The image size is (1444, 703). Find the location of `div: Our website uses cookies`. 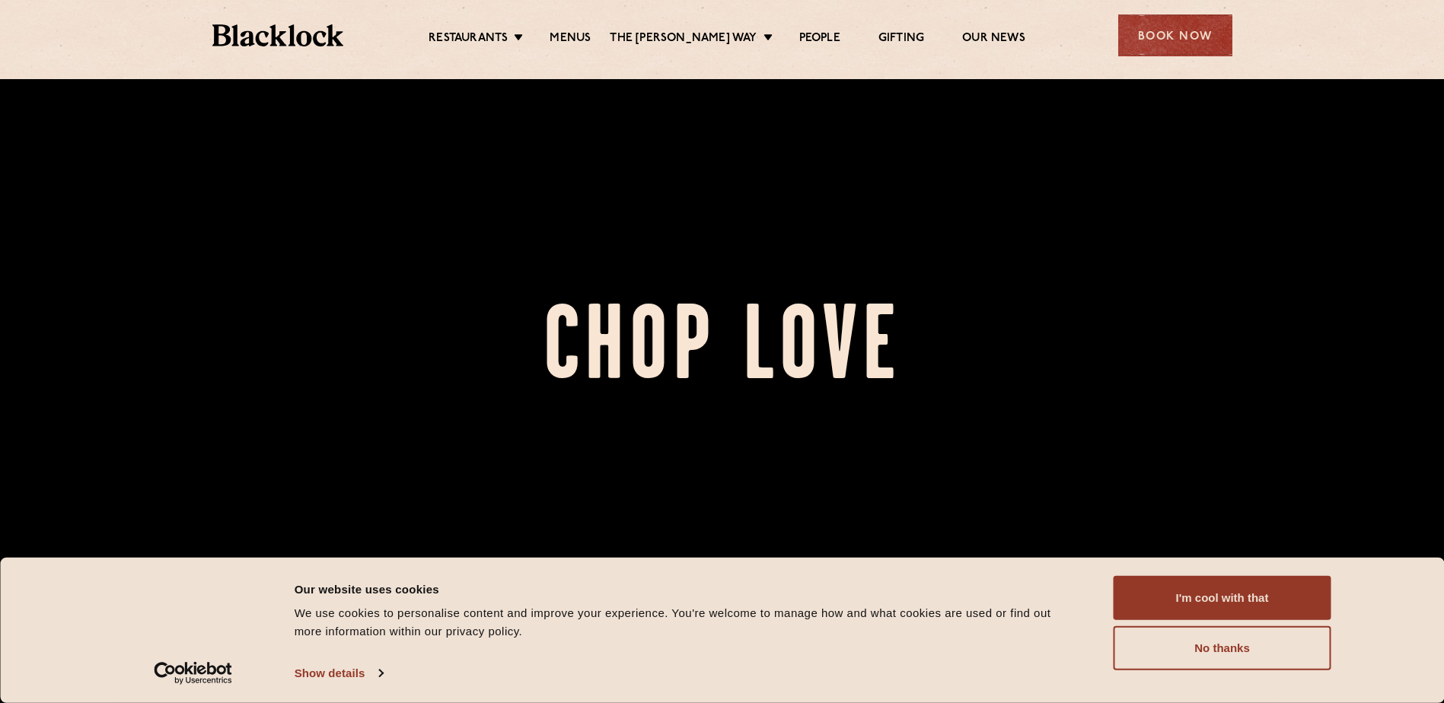

div: Our website uses cookies is located at coordinates (686, 589).